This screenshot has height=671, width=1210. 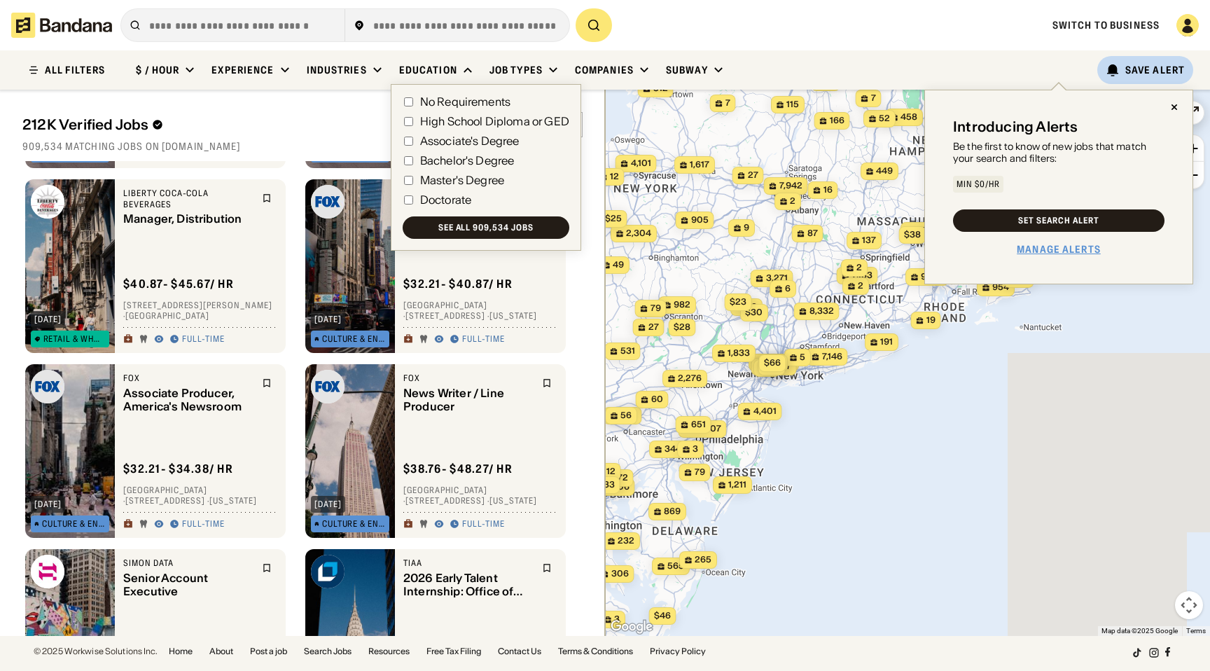 I want to click on div: Manager, Distribution, so click(x=188, y=219).